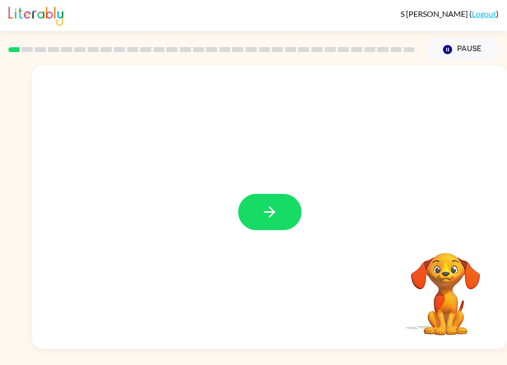 This screenshot has height=365, width=507. I want to click on a: Logout, so click(484, 13).